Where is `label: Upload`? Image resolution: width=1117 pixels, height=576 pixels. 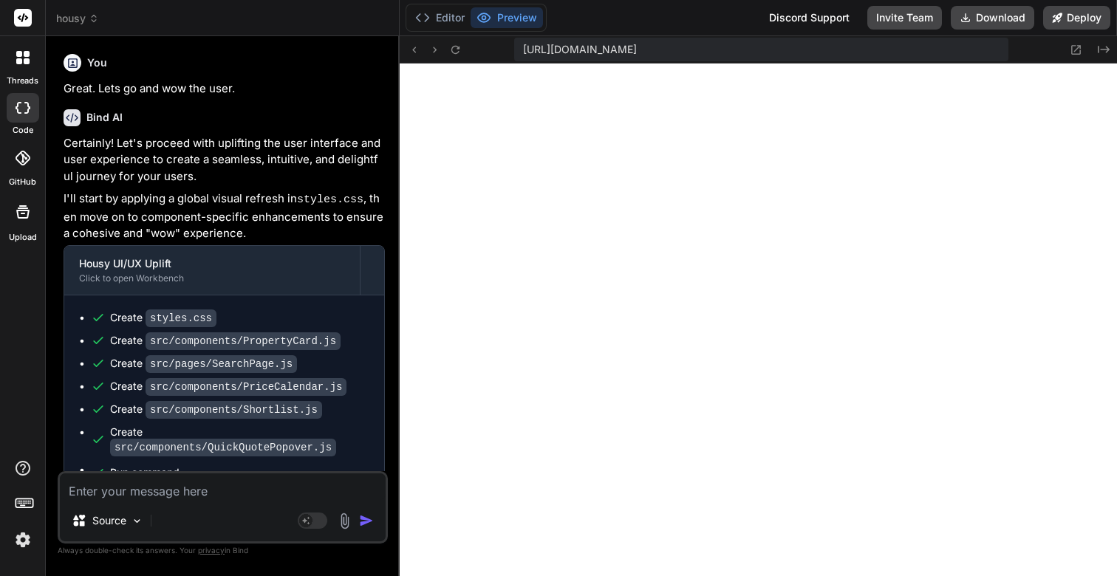
label: Upload is located at coordinates (23, 237).